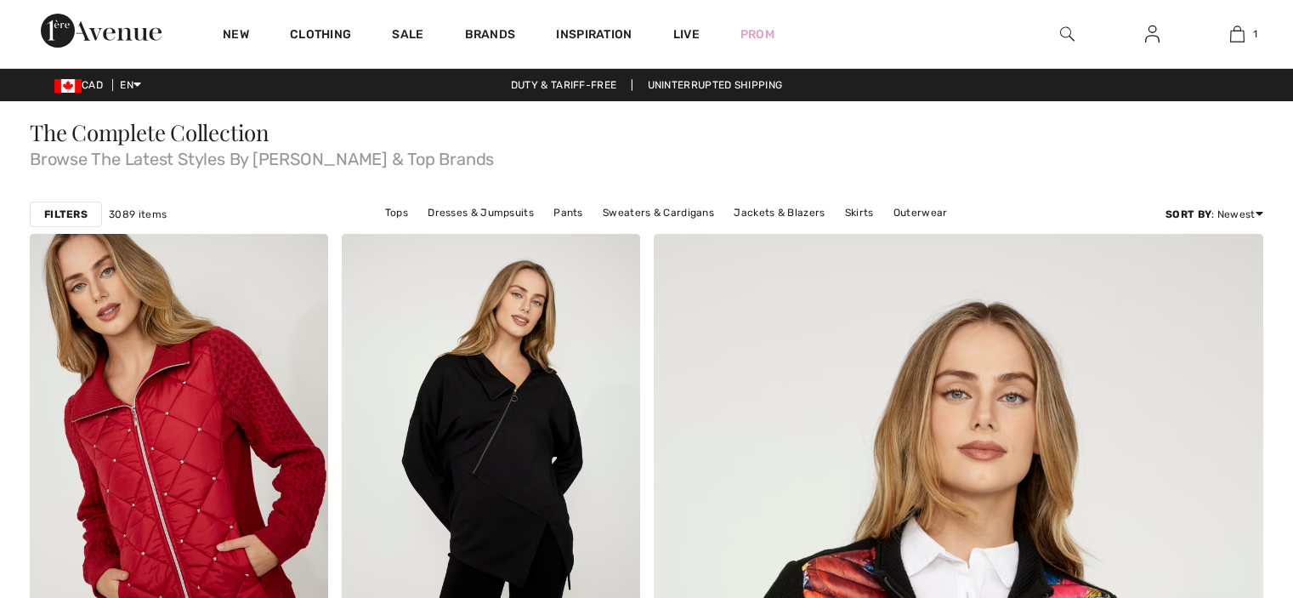  I want to click on strong: Sort By, so click(1188, 214).